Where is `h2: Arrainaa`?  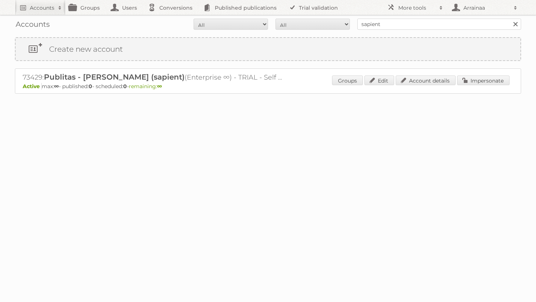
h2: Arrainaa is located at coordinates (485, 8).